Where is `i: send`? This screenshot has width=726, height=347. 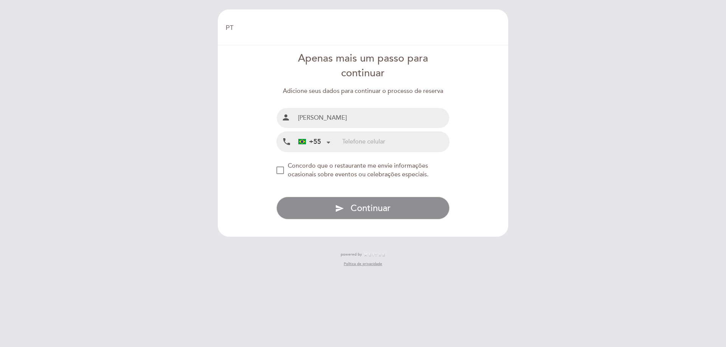 i: send is located at coordinates (339, 209).